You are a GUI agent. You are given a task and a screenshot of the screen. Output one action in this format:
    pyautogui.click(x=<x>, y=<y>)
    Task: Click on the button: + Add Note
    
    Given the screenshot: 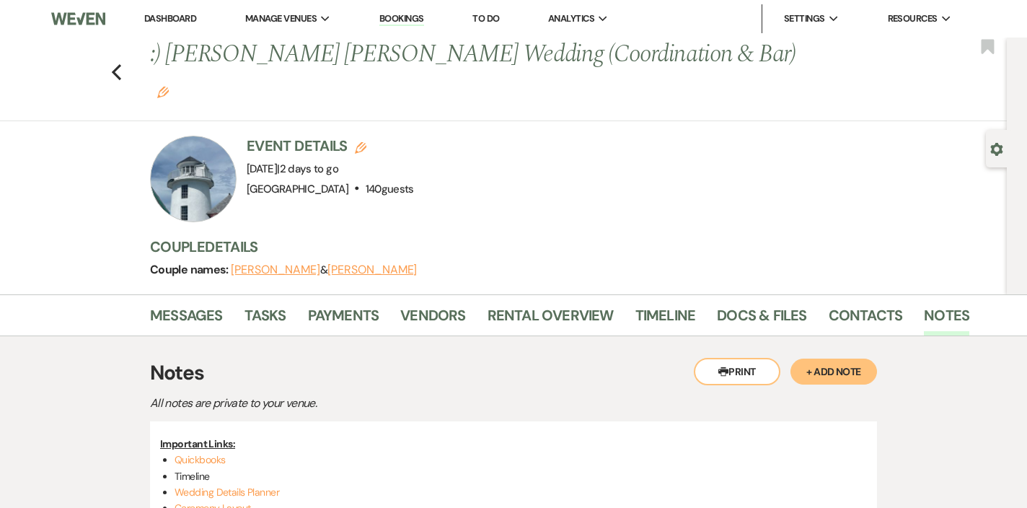 What is the action you would take?
    pyautogui.click(x=834, y=372)
    